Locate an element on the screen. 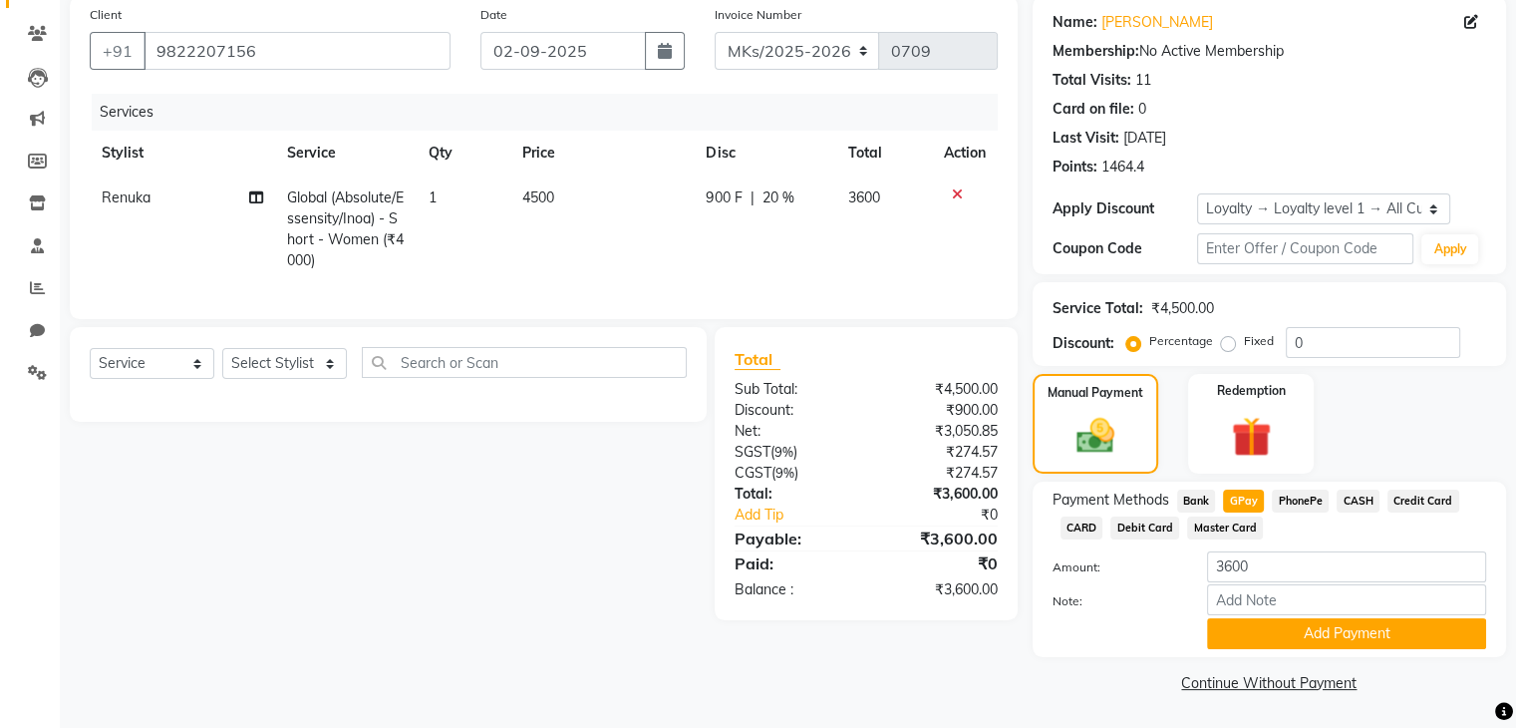 Image resolution: width=1516 pixels, height=728 pixels. label: Fixed is located at coordinates (1259, 341).